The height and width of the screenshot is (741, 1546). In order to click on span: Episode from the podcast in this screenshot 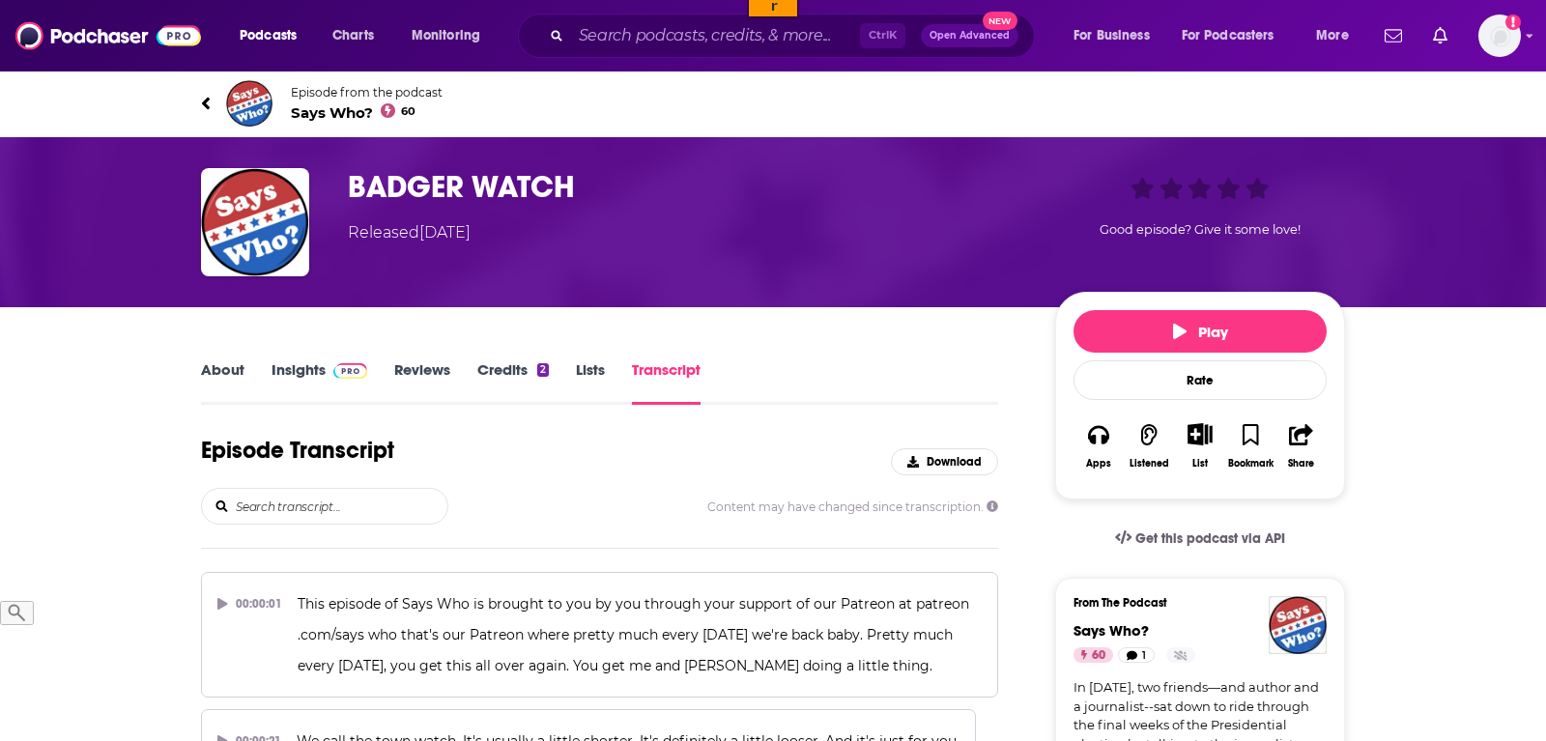, I will do `click(366, 92)`.